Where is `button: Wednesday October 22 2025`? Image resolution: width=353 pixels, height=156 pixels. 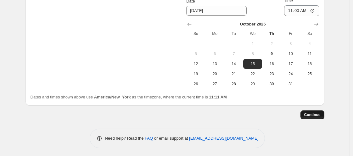 button: Wednesday October 22 2025 is located at coordinates (252, 74).